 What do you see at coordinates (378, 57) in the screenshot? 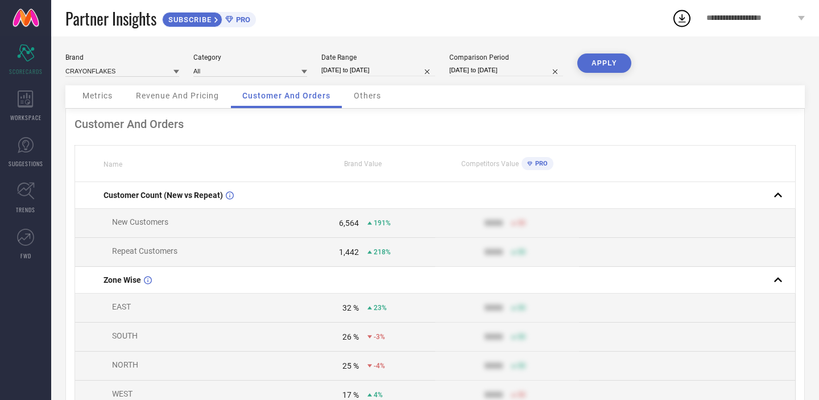
I see `div: Date Range` at bounding box center [378, 57].